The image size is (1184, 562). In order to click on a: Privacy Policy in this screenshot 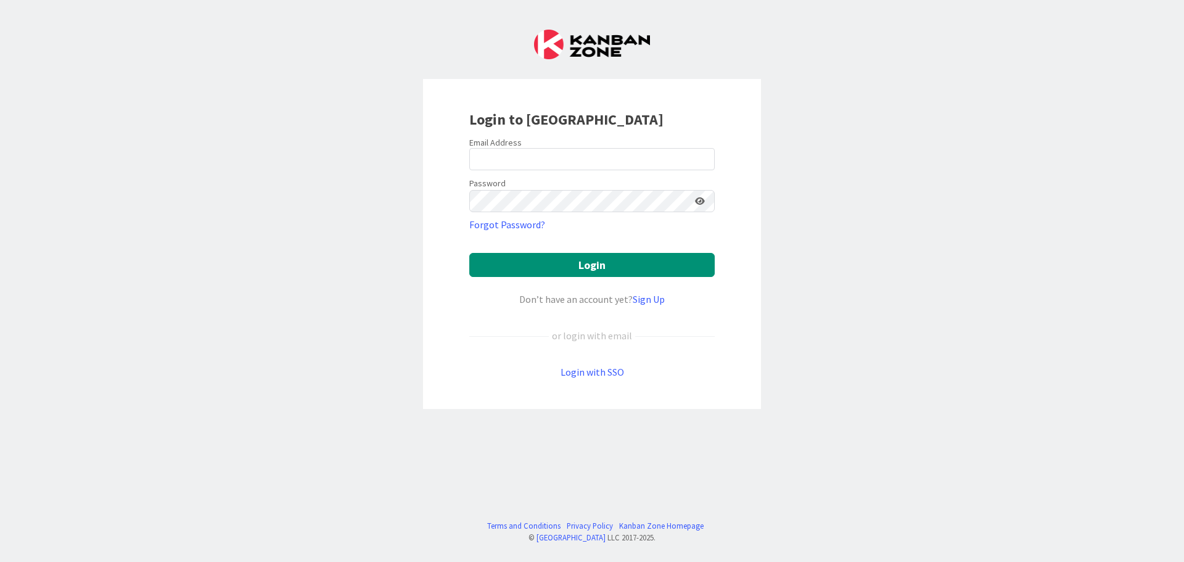, I will do `click(589, 525)`.